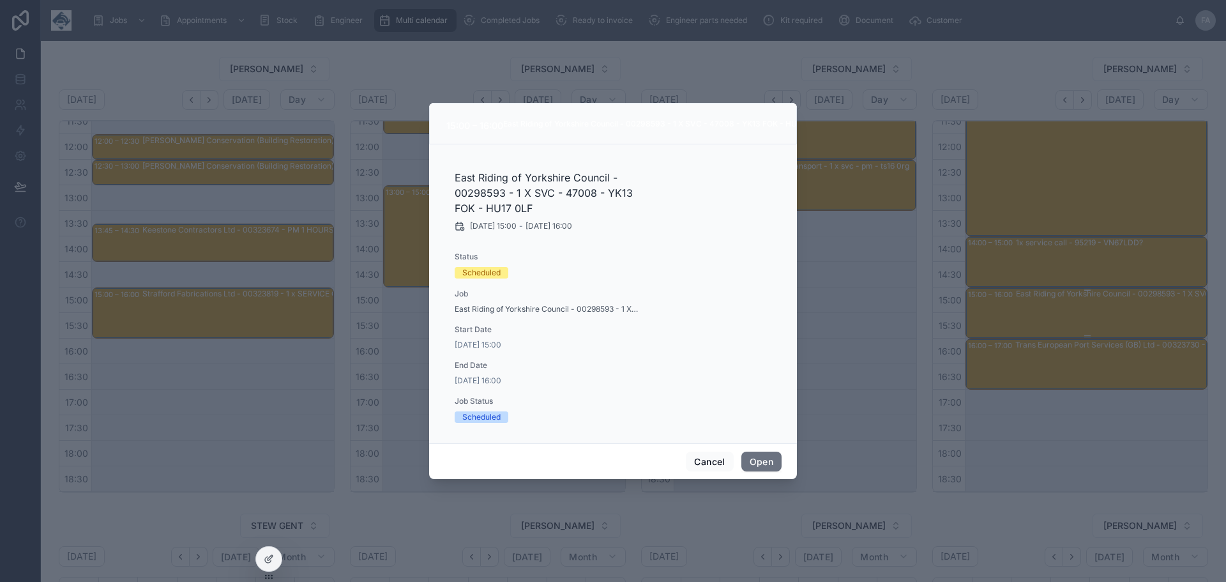  Describe the element at coordinates (709, 462) in the screenshot. I see `button: Cancel` at that location.